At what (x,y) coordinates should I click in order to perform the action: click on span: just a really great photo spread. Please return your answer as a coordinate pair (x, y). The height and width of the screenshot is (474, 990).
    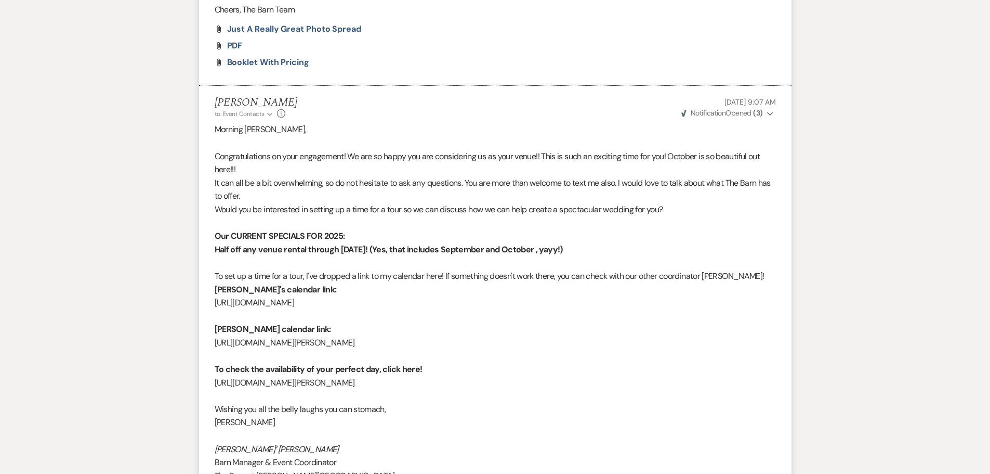
    Looking at the image, I should click on (294, 29).